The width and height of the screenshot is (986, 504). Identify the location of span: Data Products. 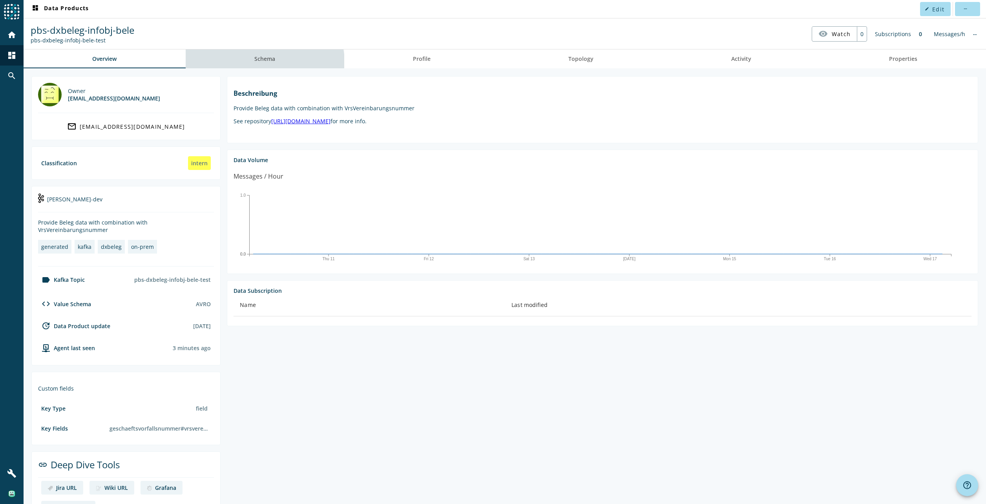
(60, 9).